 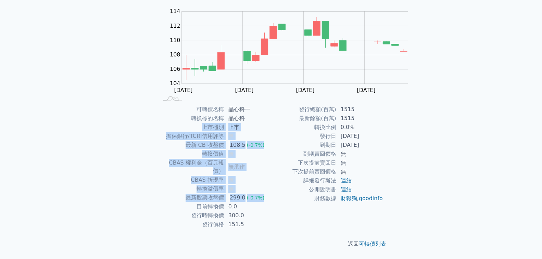 What do you see at coordinates (191, 207) in the screenshot?
I see `td: 目前轉換價` at bounding box center [191, 207].